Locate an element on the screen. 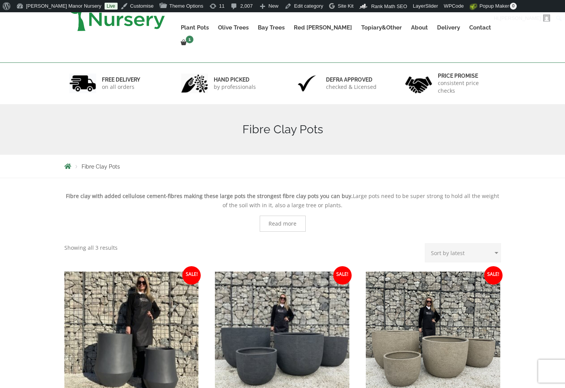 This screenshot has width=565, height=388. p: Large pots need to be super strong to hold all the weight of the soil with in it, also a large tr... is located at coordinates (283, 201).